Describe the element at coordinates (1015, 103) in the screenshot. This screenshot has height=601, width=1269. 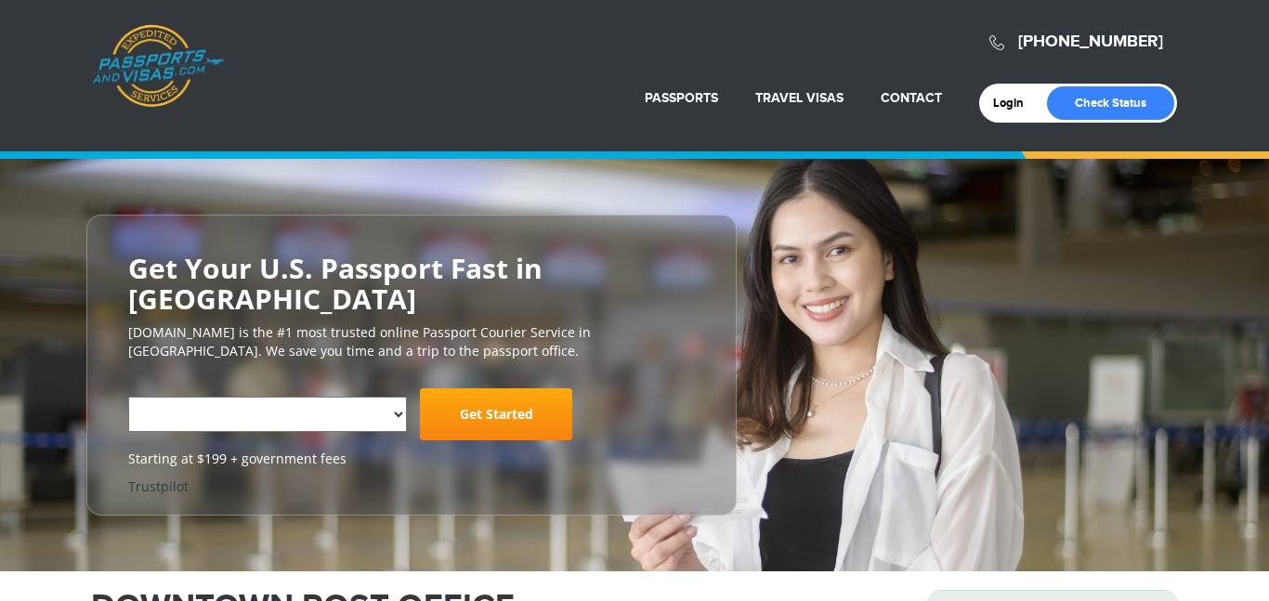
I see `a: Login` at that location.